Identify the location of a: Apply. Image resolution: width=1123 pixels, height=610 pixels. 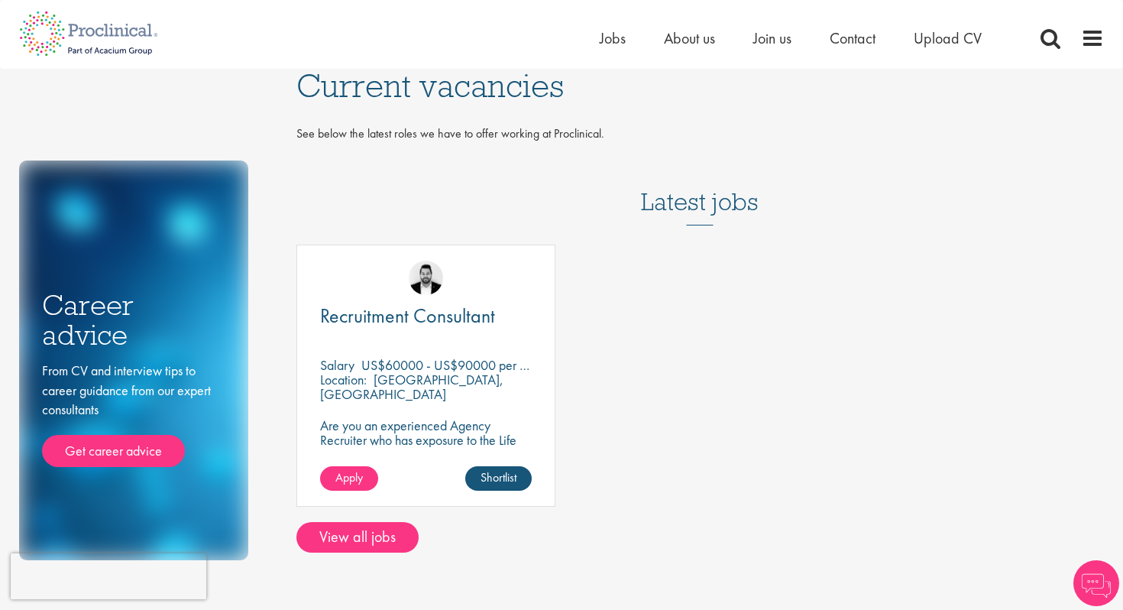
(349, 478).